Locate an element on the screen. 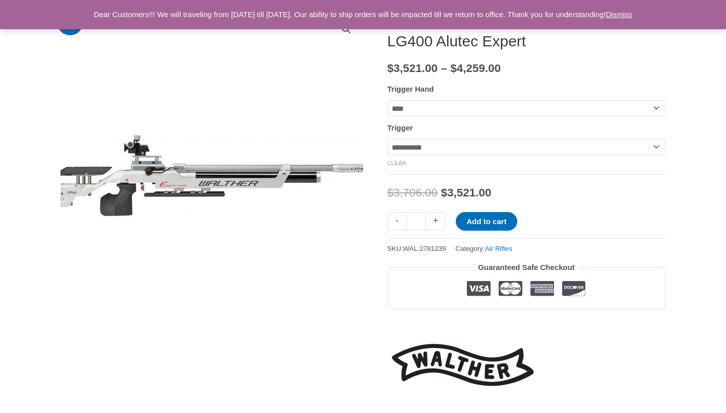 The width and height of the screenshot is (726, 413). a: Walther is located at coordinates (463, 365).